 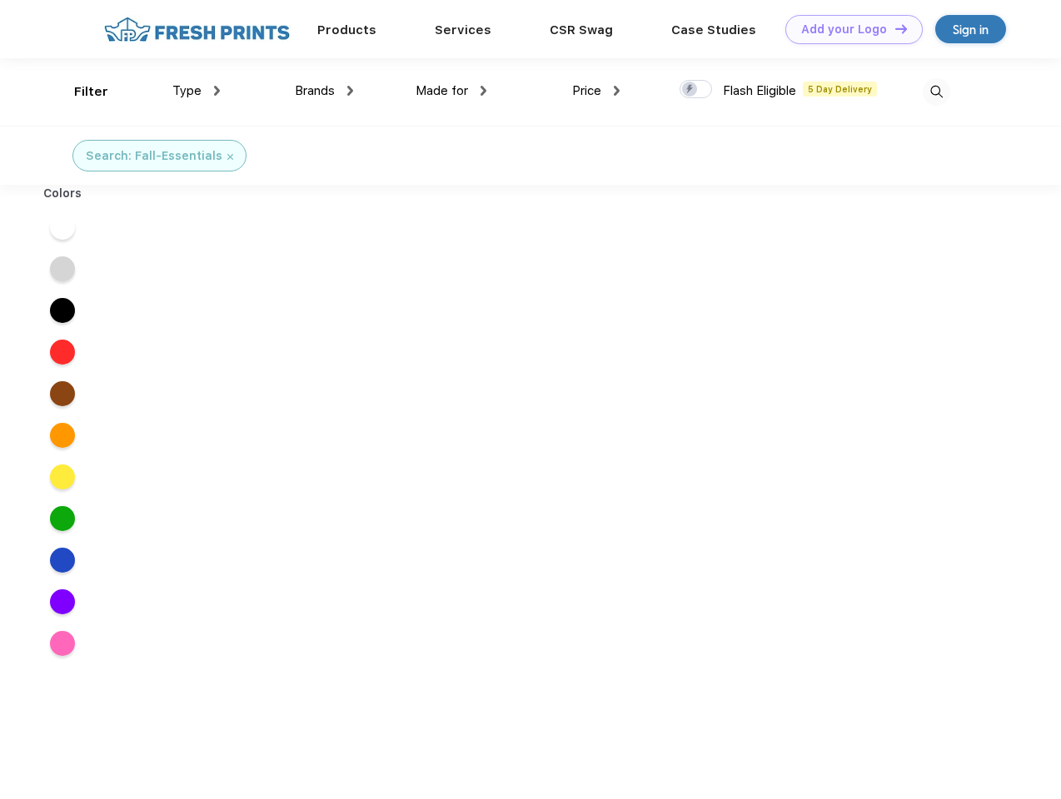 What do you see at coordinates (759, 91) in the screenshot?
I see `span: Flash Eligible` at bounding box center [759, 91].